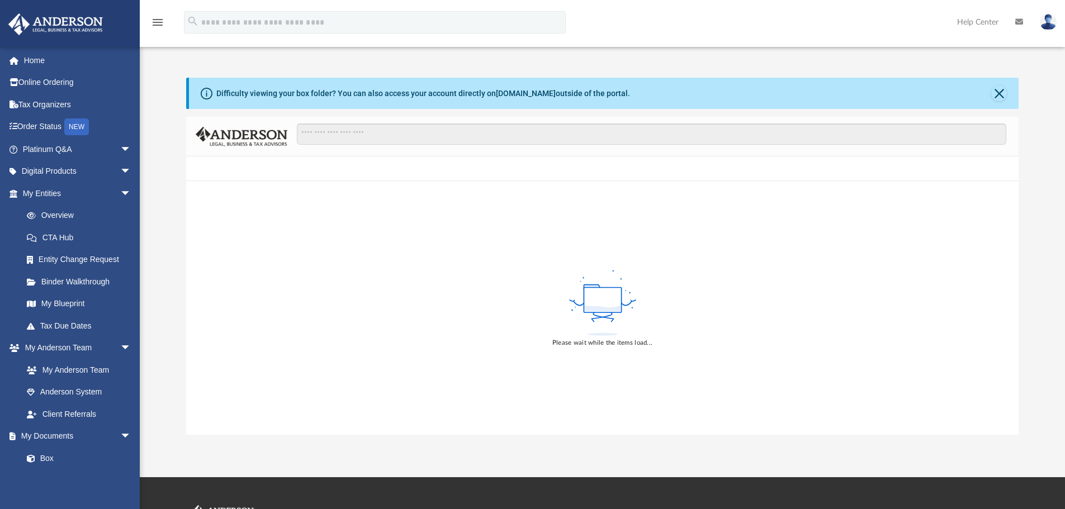  Describe the element at coordinates (82, 216) in the screenshot. I see `a: Overview` at that location.